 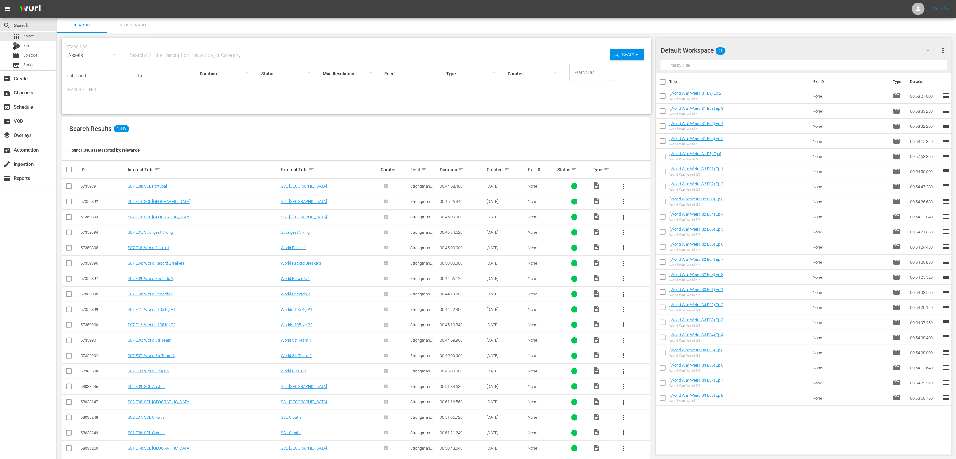 What do you see at coordinates (295, 278) in the screenshot?
I see `a: World Records 1` at bounding box center [295, 278].